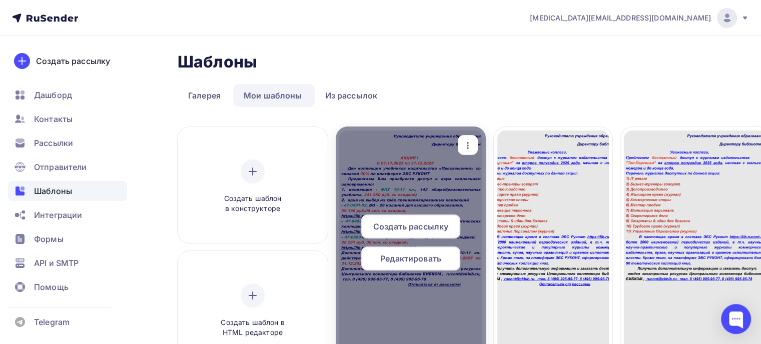  Describe the element at coordinates (351, 96) in the screenshot. I see `a: Из рассылок` at that location.